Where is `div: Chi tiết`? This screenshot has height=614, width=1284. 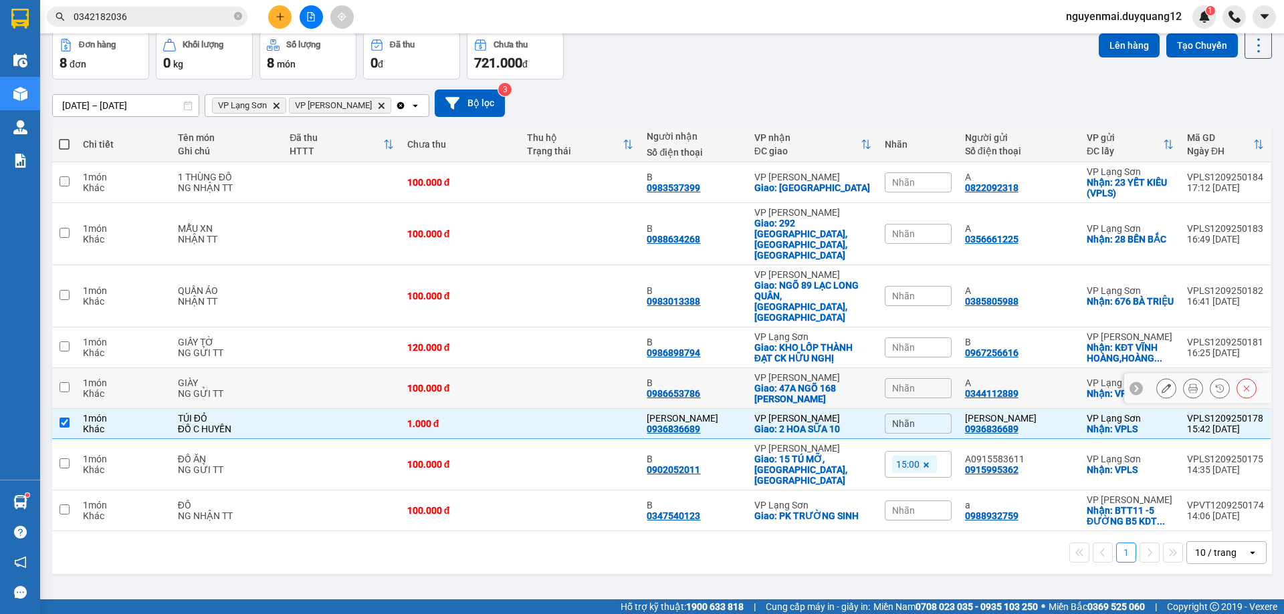 div: Chi tiết is located at coordinates (124, 144).